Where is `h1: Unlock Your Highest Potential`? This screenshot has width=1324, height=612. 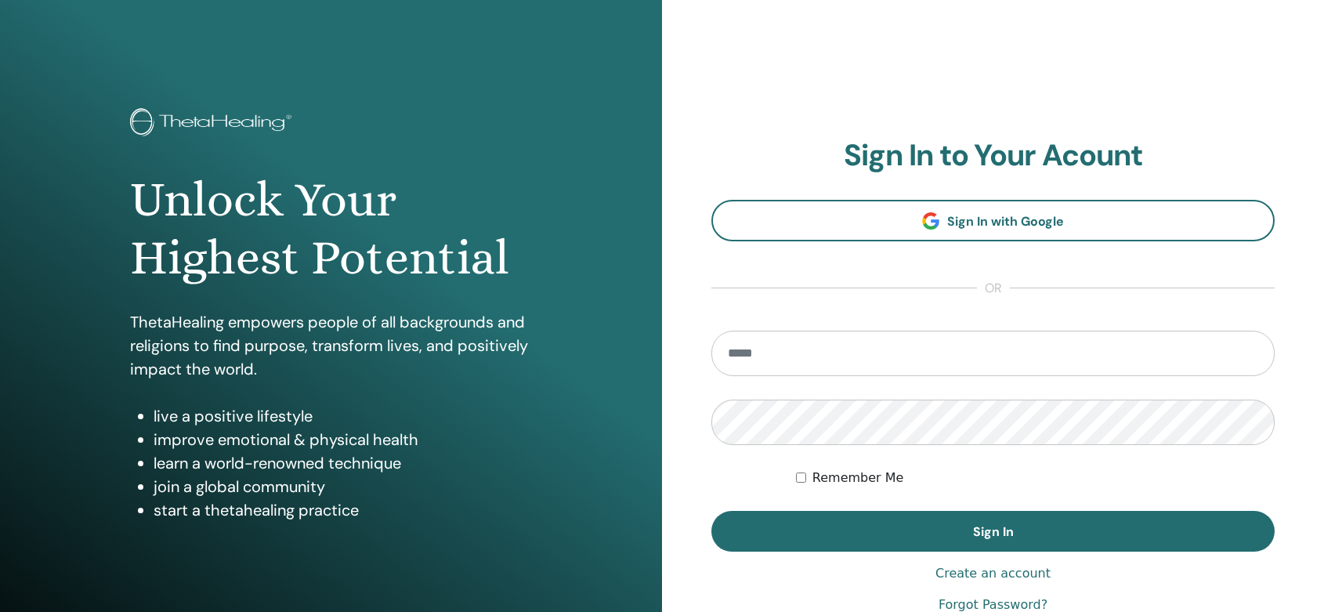
h1: Unlock Your Highest Potential is located at coordinates (331, 229).